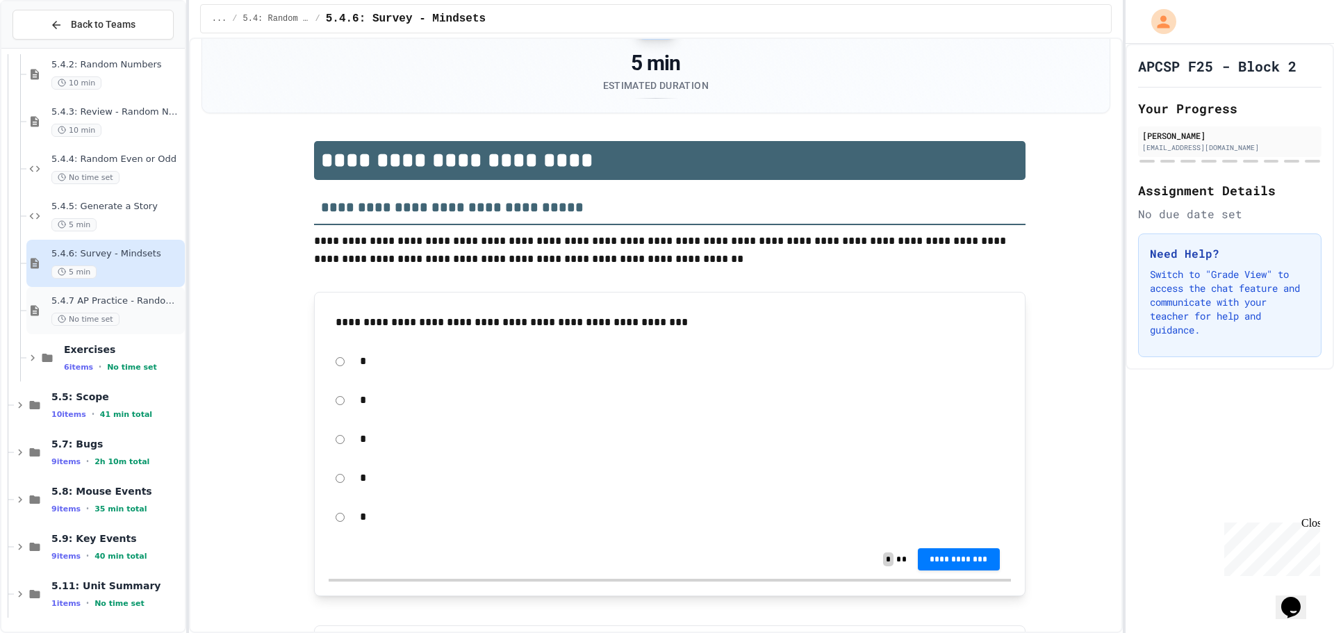 This screenshot has width=1334, height=633. What do you see at coordinates (1230, 108) in the screenshot?
I see `h2: Your Progress` at bounding box center [1230, 108].